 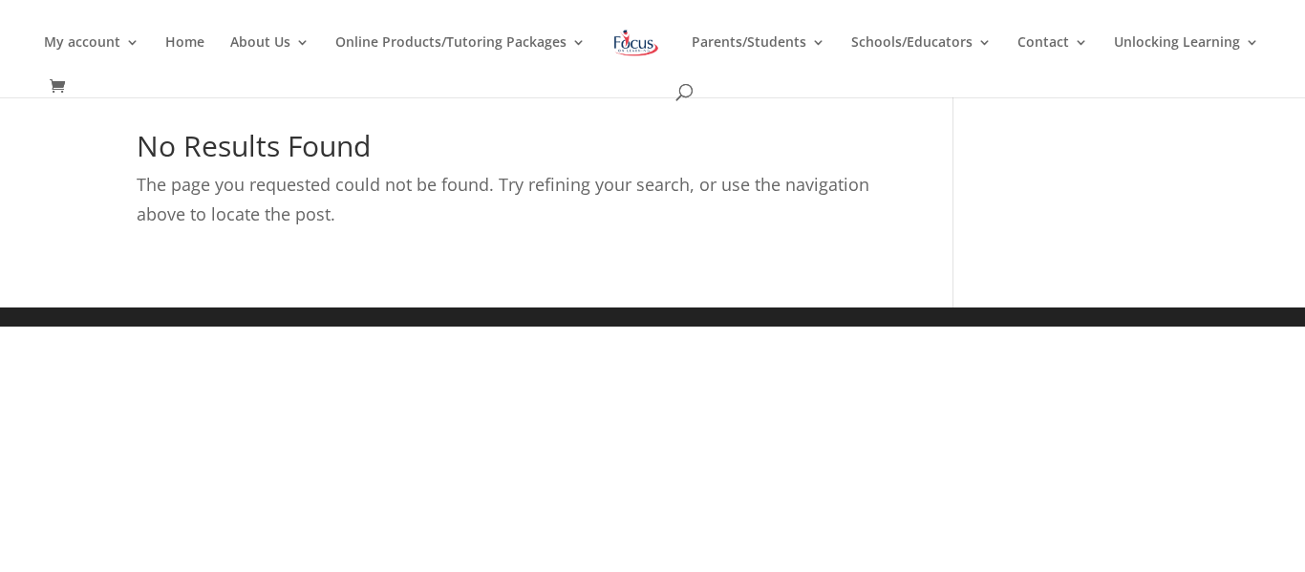 What do you see at coordinates (184, 57) in the screenshot?
I see `a: Home` at bounding box center [184, 57].